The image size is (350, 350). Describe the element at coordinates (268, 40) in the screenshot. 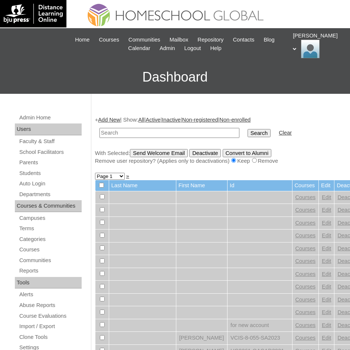

I see `span: Blog` at that location.